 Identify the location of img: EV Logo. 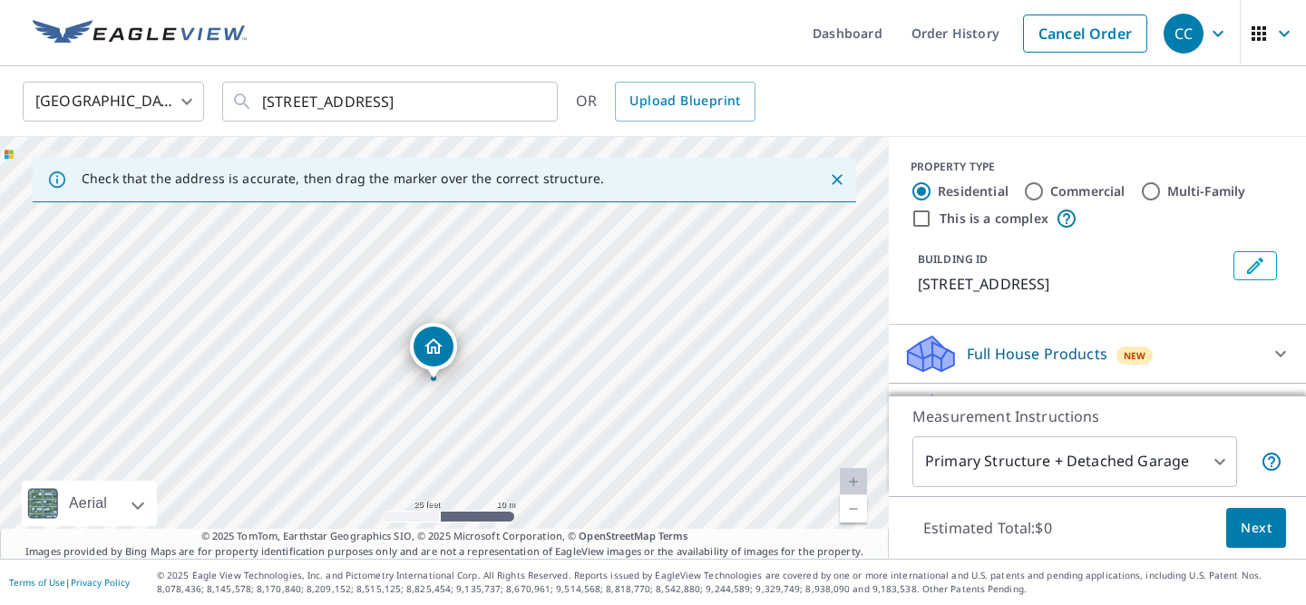
(140, 34).